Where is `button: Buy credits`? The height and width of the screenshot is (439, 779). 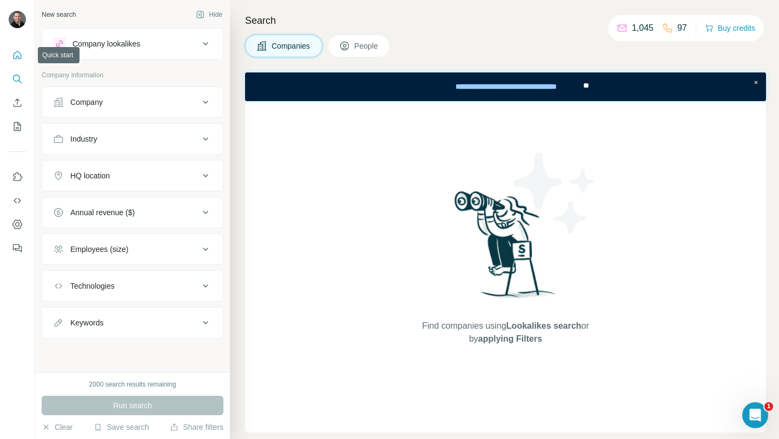 button: Buy credits is located at coordinates (730, 28).